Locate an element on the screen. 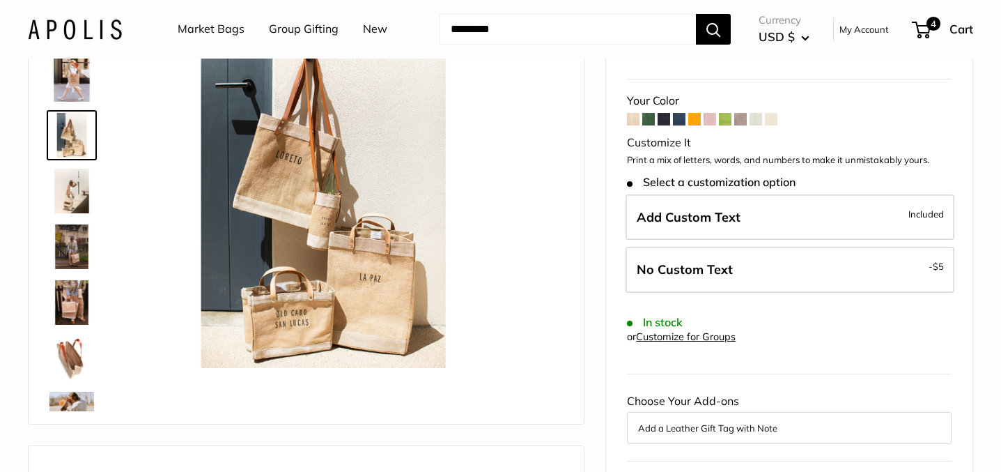  img: description_Water resistant inner liner. is located at coordinates (72, 358).